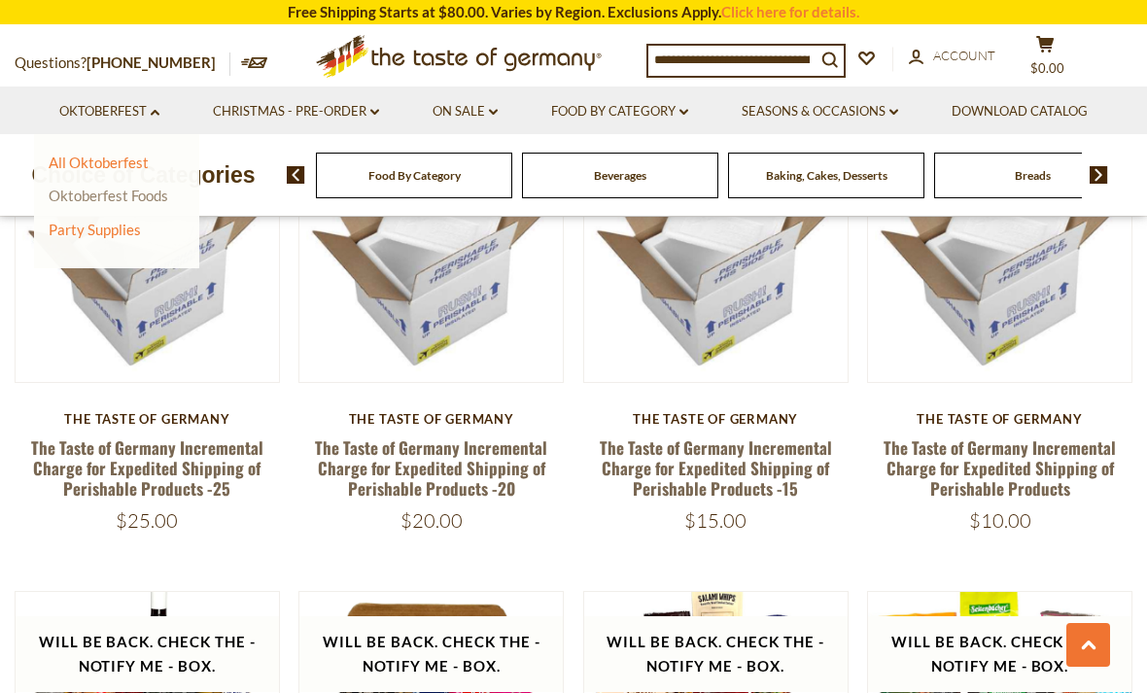  I want to click on a: On Sale, so click(465, 112).